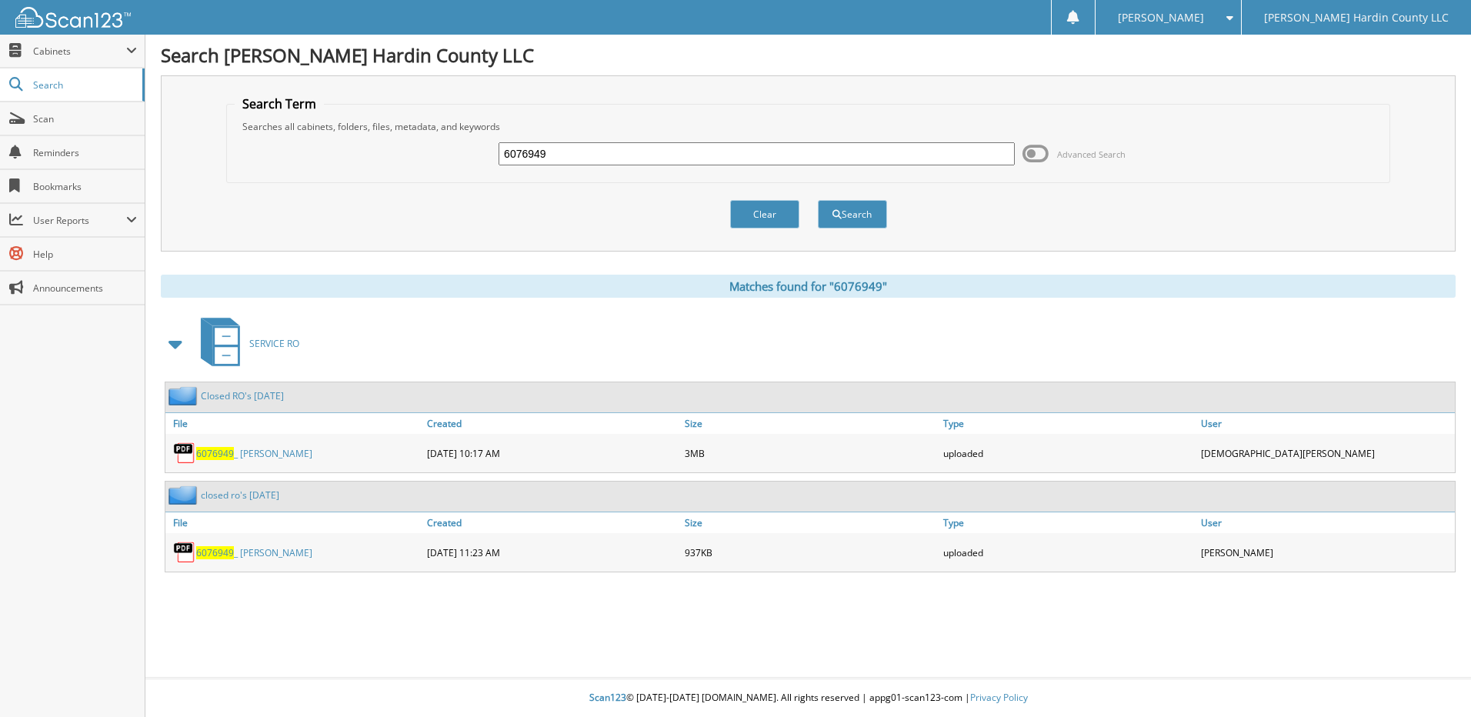 The width and height of the screenshot is (1471, 717). I want to click on span: Reminders, so click(85, 152).